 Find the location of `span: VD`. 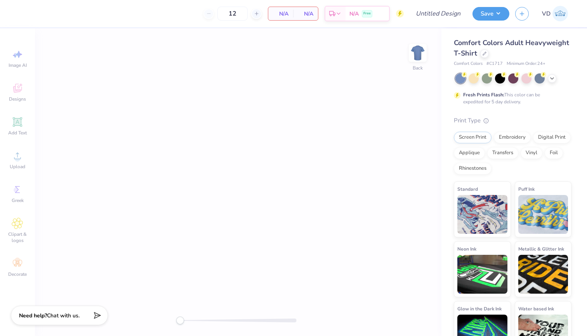

span: VD is located at coordinates (546, 14).